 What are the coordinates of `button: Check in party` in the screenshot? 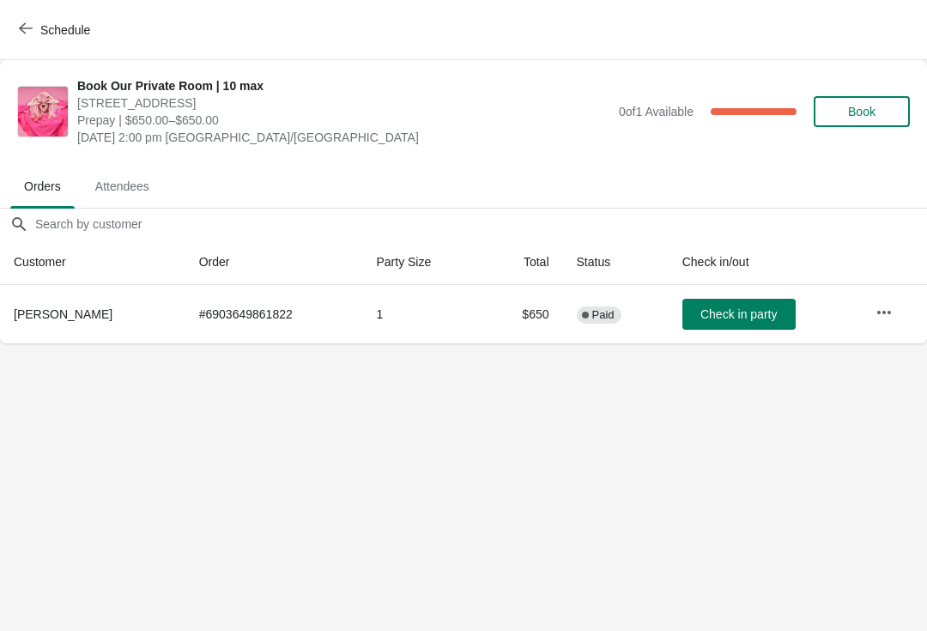 It's located at (739, 314).